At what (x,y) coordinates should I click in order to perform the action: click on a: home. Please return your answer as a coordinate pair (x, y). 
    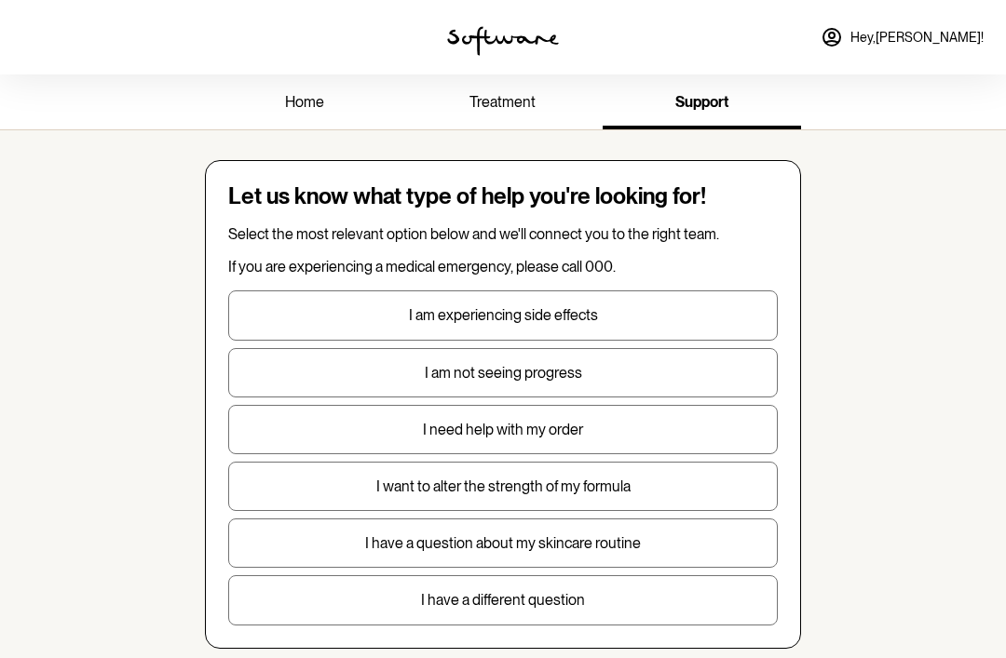
    Looking at the image, I should click on (304, 103).